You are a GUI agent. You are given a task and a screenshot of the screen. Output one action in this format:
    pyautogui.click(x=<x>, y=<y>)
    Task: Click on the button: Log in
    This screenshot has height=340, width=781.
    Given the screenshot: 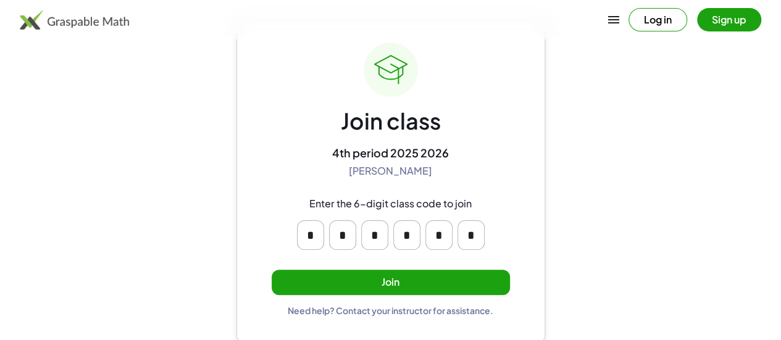 What is the action you would take?
    pyautogui.click(x=657, y=20)
    